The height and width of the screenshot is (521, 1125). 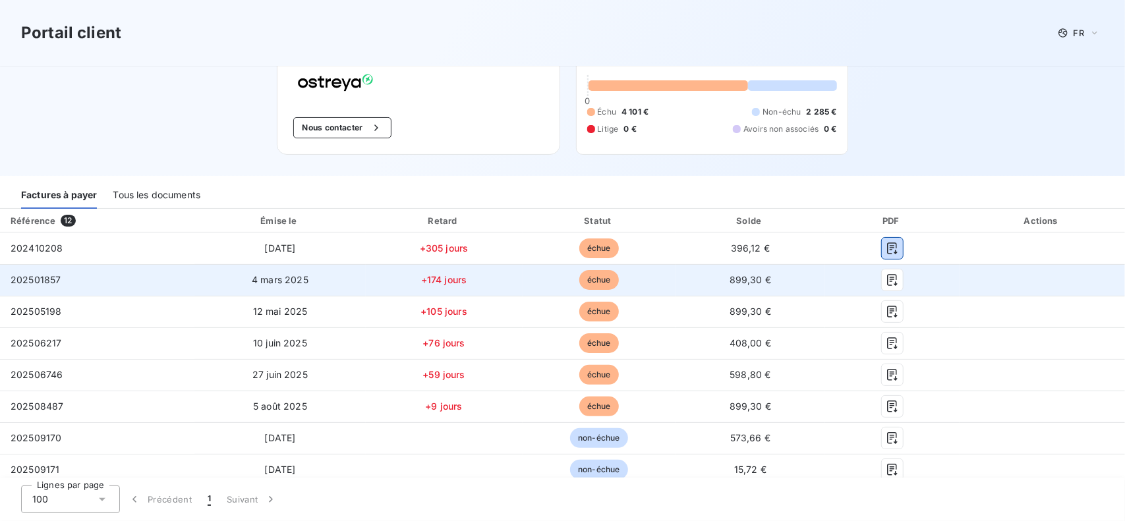 I want to click on button: 1, so click(x=209, y=500).